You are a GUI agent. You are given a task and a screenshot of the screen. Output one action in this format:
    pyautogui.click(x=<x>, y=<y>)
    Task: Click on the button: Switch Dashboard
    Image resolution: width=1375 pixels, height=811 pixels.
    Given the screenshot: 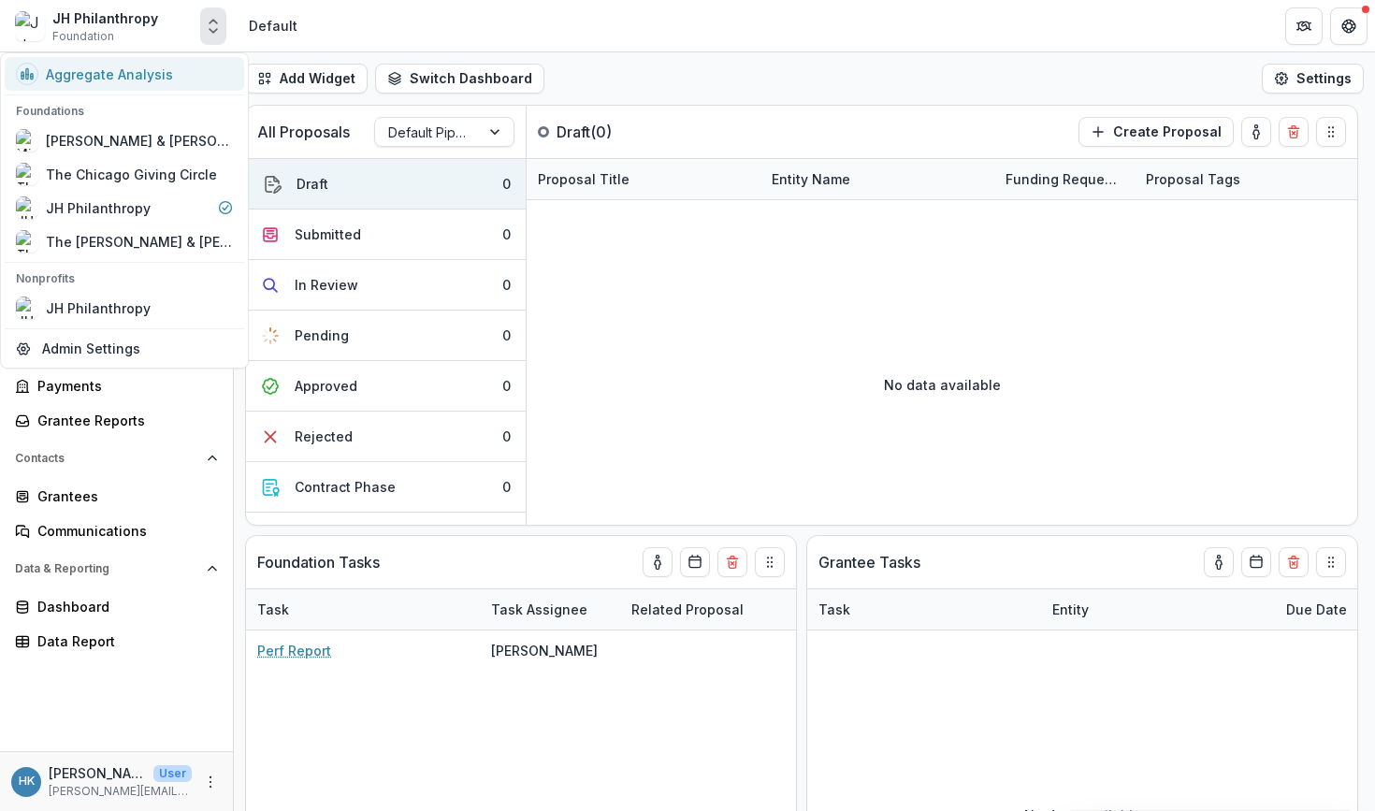 What is the action you would take?
    pyautogui.click(x=459, y=79)
    